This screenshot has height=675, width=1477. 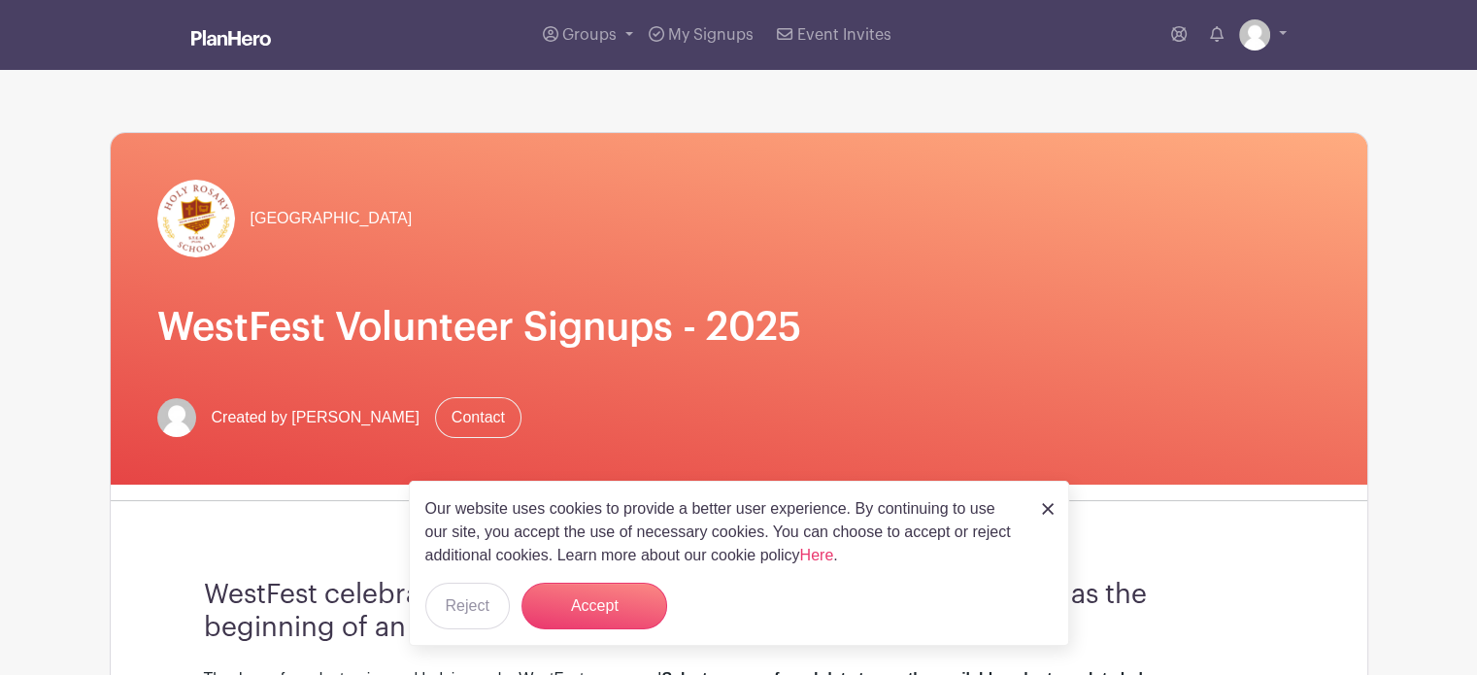 I want to click on a: Here, so click(x=816, y=554).